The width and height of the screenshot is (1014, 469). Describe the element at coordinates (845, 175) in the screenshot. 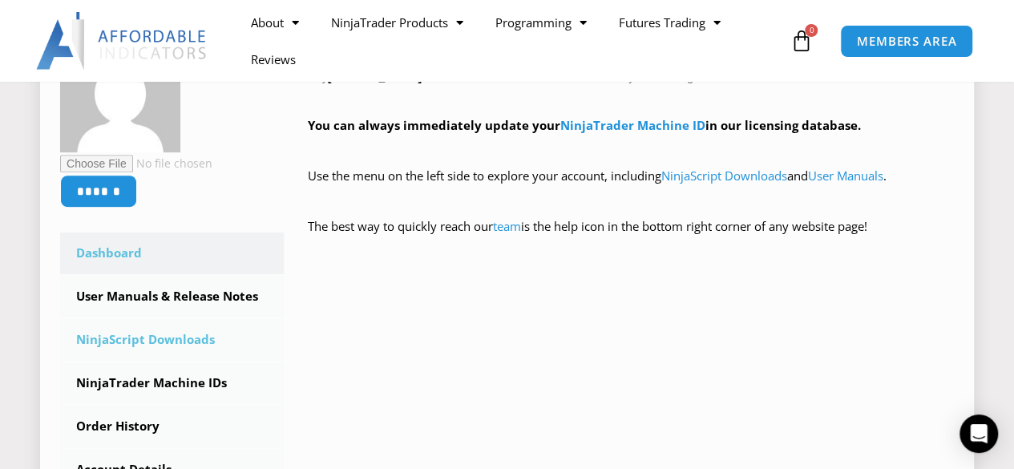

I see `a: User Manuals` at that location.